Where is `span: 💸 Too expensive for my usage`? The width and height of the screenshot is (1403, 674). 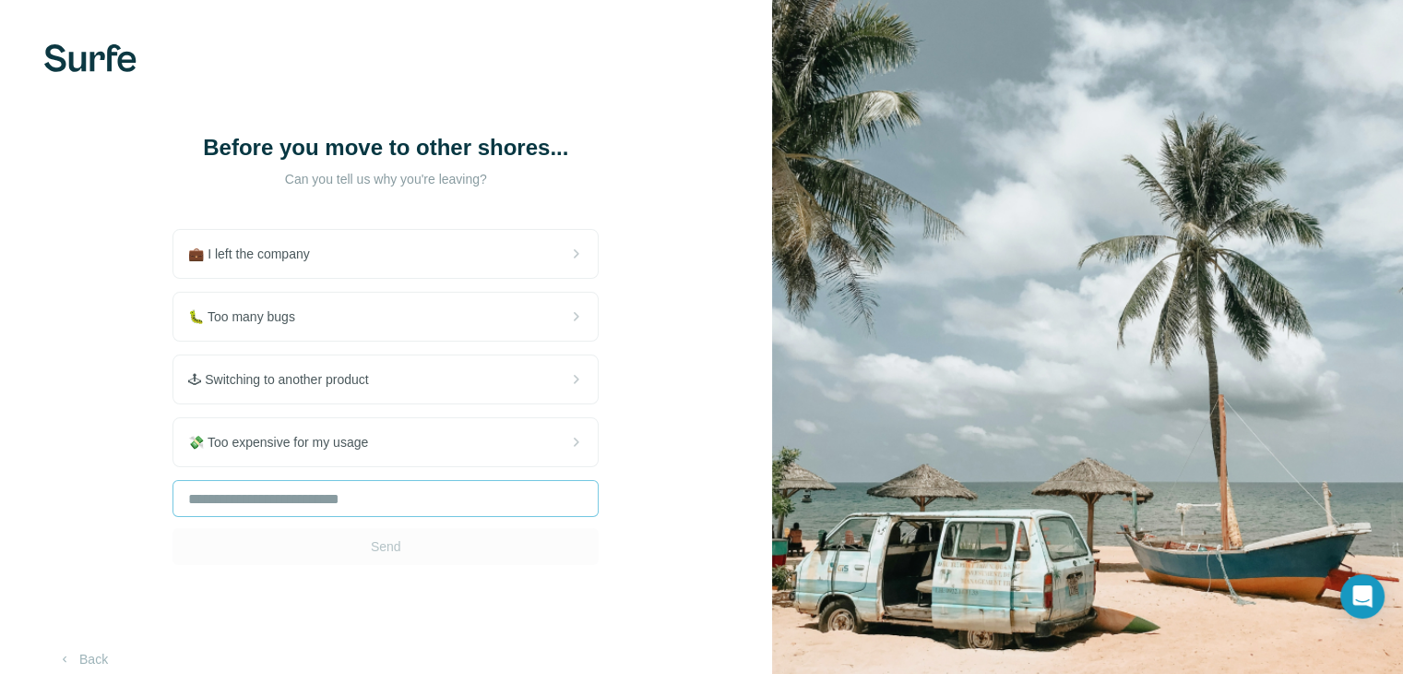
span: 💸 Too expensive for my usage is located at coordinates (285, 442).